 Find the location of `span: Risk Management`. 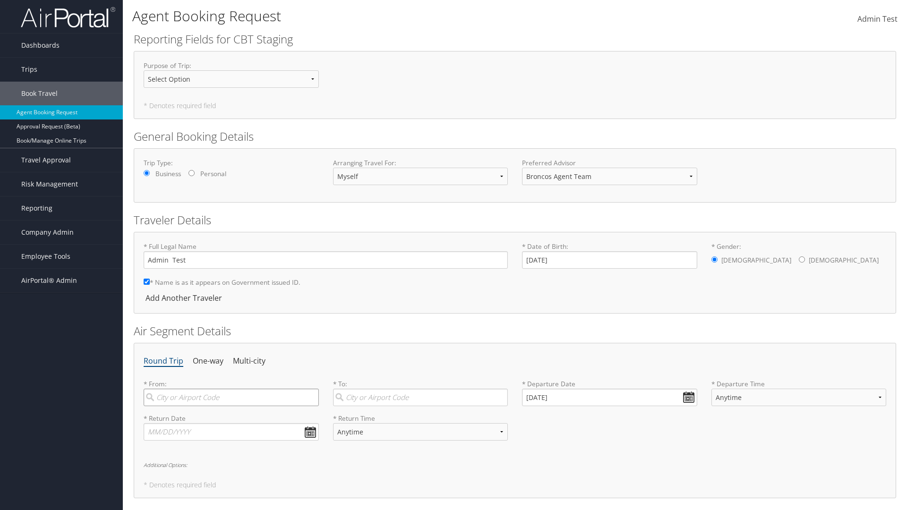

span: Risk Management is located at coordinates (50, 184).